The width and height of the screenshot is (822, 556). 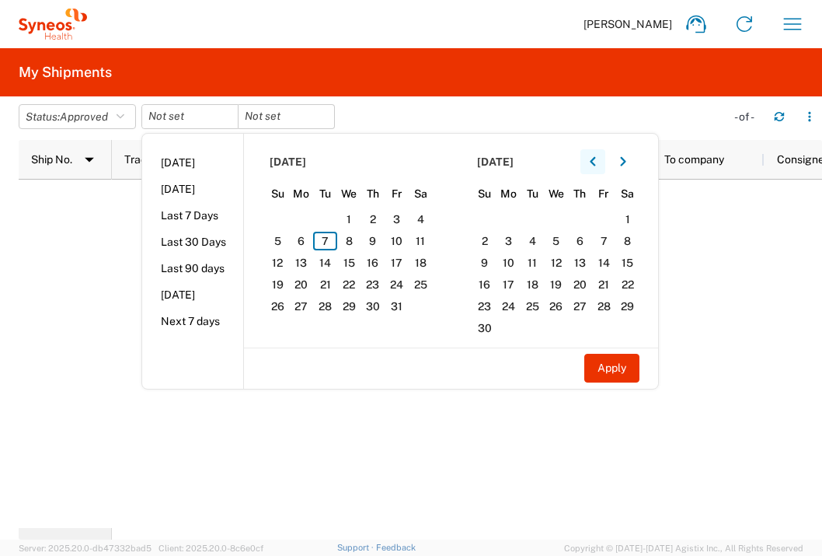 What do you see at coordinates (84, 117) in the screenshot?
I see `span: Approved` at bounding box center [84, 117].